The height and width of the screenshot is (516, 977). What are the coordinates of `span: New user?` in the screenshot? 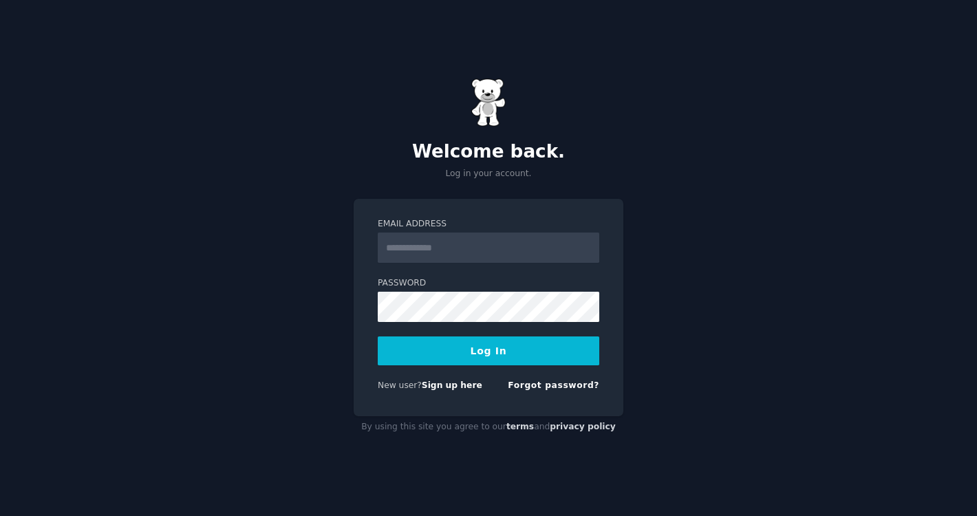 It's located at (400, 385).